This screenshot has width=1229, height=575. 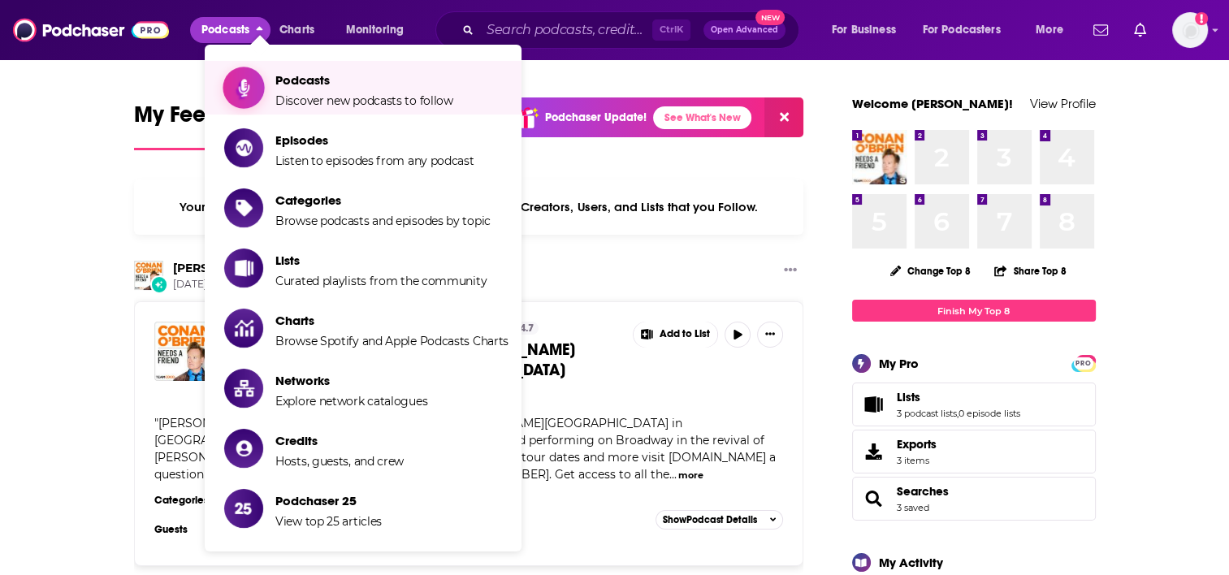 I want to click on a: Bill Burr Live From The Fonda Theater In Hollywood, so click(x=184, y=351).